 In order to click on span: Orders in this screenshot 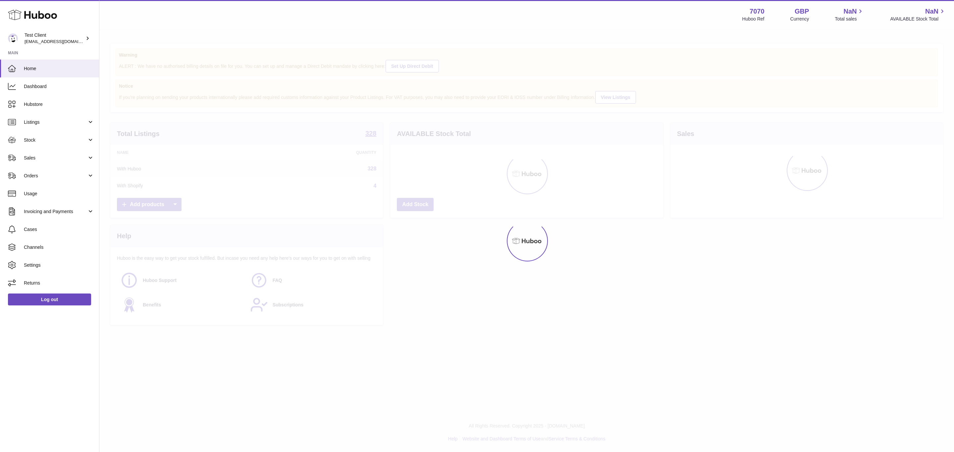, I will do `click(55, 176)`.